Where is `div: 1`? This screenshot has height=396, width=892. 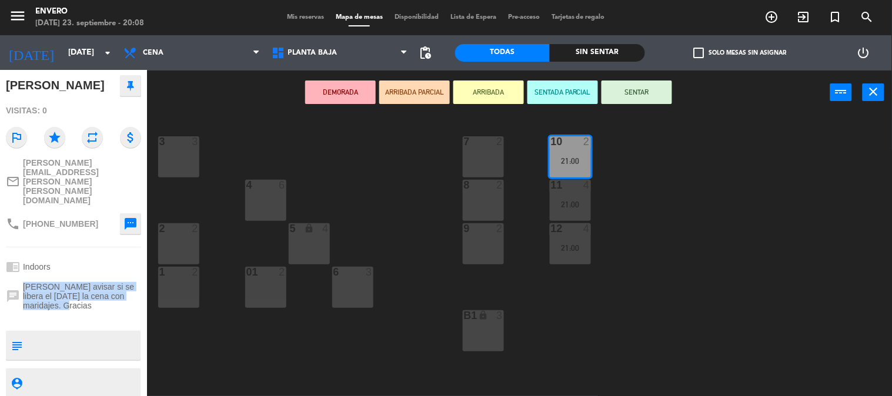
div: 1 is located at coordinates (159, 272).